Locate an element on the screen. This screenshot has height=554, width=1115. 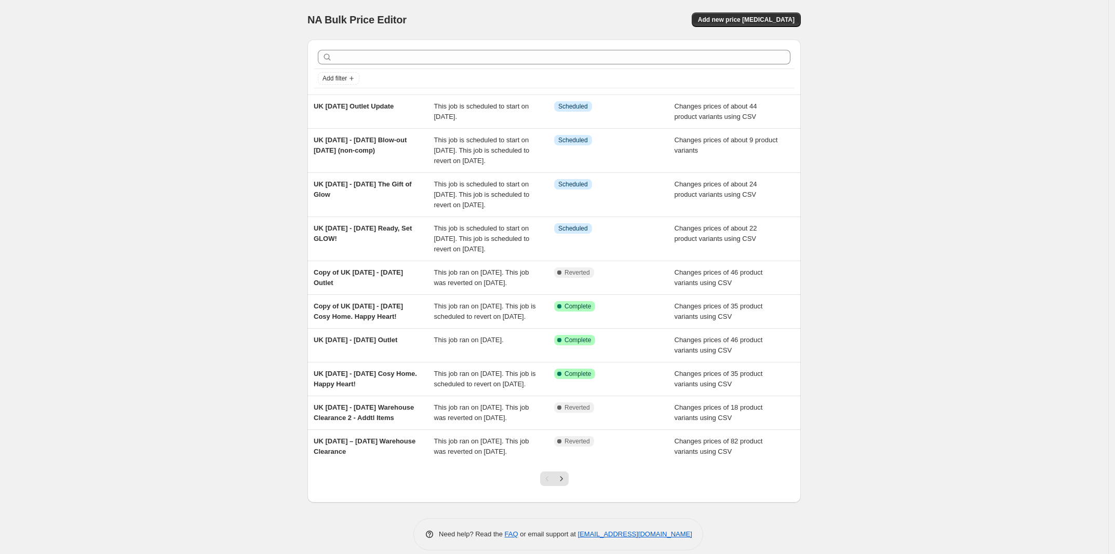
span: or email support at is located at coordinates (548, 534).